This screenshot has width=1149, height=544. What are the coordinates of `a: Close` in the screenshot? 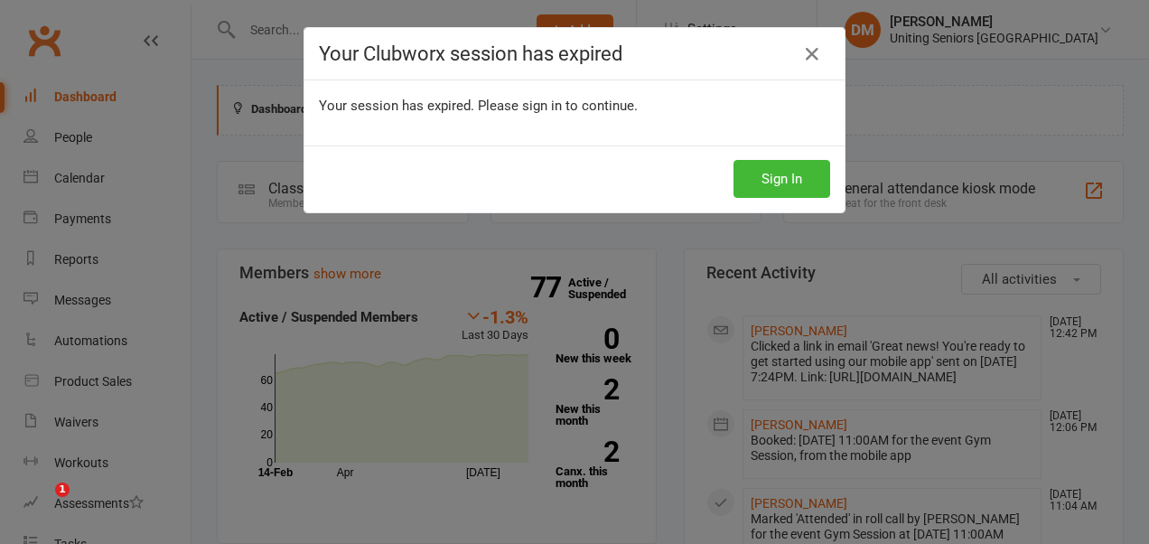 It's located at (812, 54).